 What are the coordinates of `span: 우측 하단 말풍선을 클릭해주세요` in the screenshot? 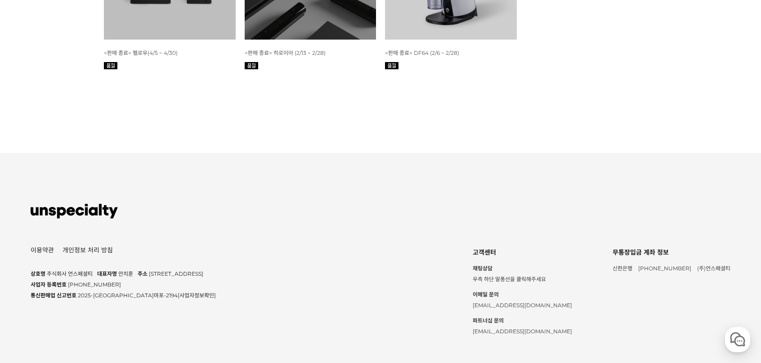 It's located at (509, 279).